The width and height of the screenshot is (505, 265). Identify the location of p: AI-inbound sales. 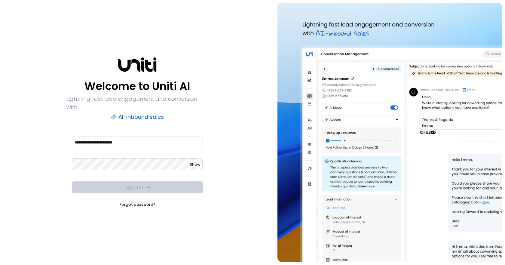
(137, 117).